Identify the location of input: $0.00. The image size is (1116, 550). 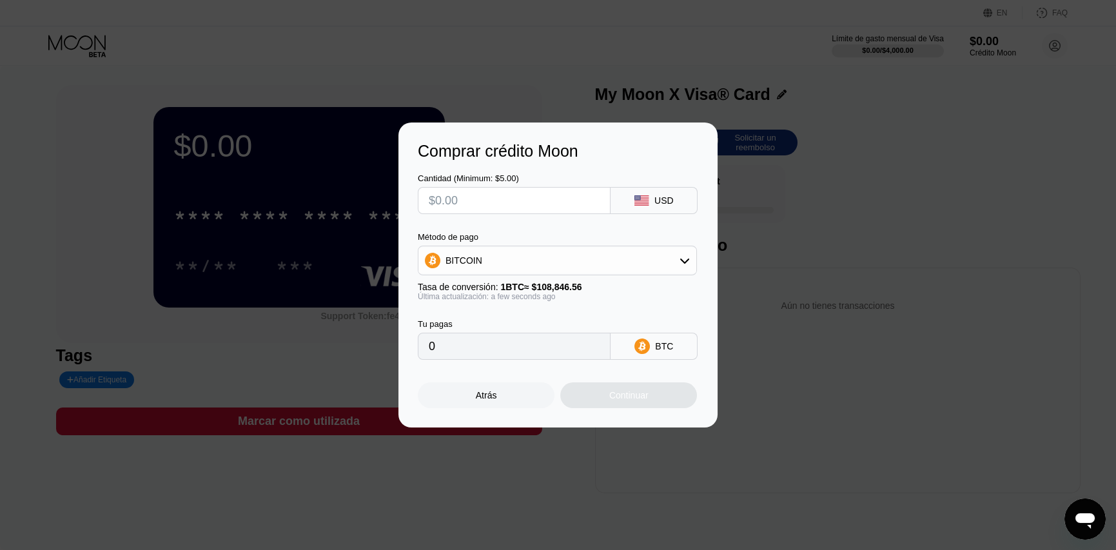
(514, 201).